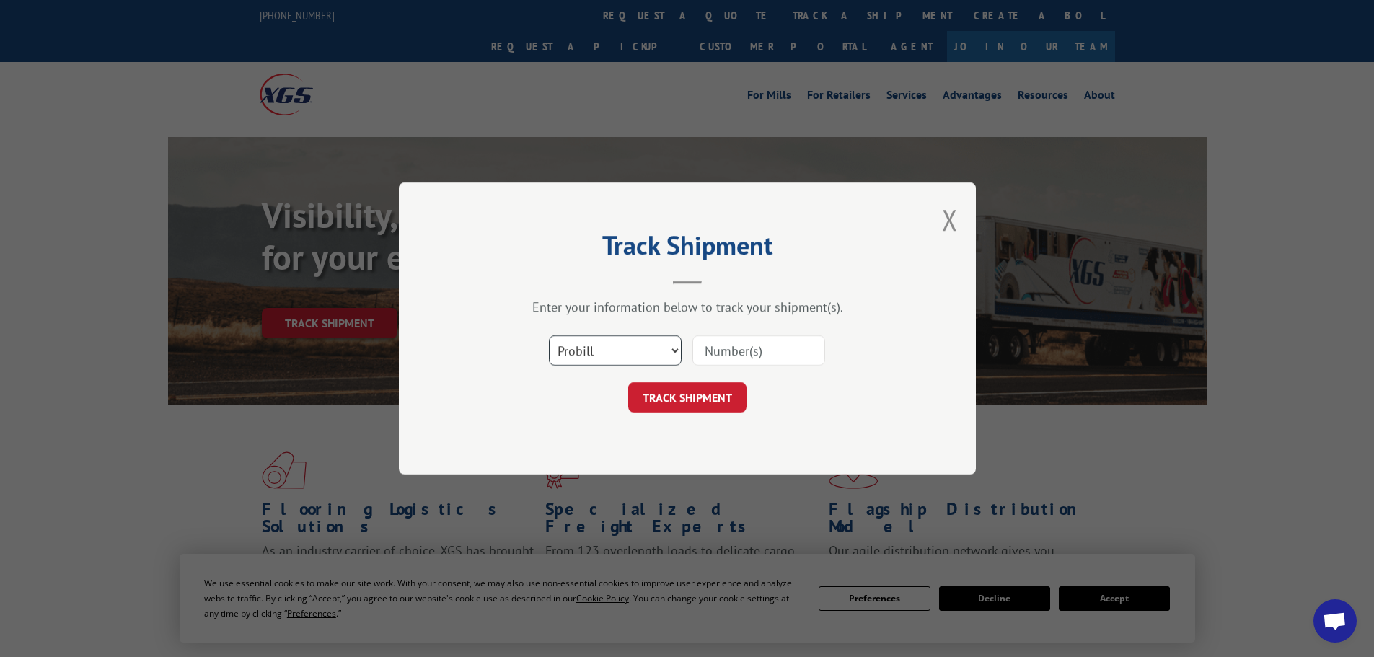  Describe the element at coordinates (759, 350) in the screenshot. I see `input: Number(s)` at that location.